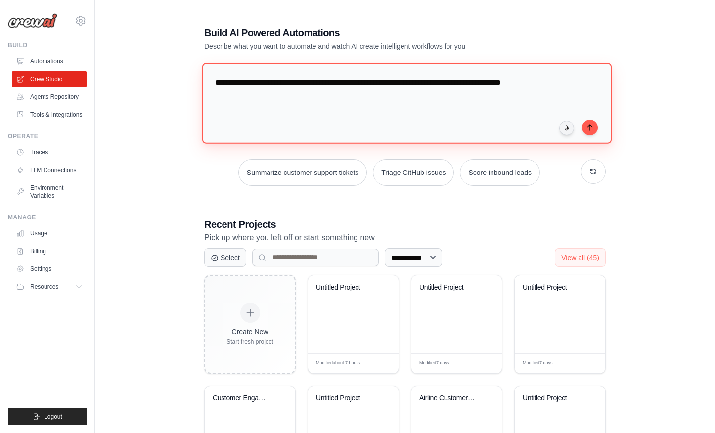 This screenshot has width=715, height=433. What do you see at coordinates (250, 332) in the screenshot?
I see `div: Create New` at bounding box center [250, 332].